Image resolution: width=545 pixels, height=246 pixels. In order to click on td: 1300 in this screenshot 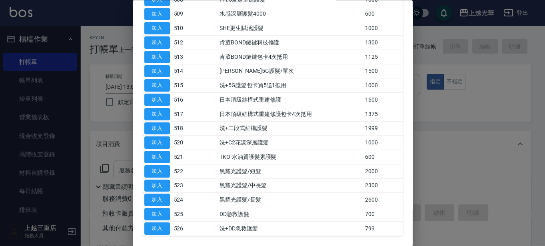, I will do `click(383, 43)`.